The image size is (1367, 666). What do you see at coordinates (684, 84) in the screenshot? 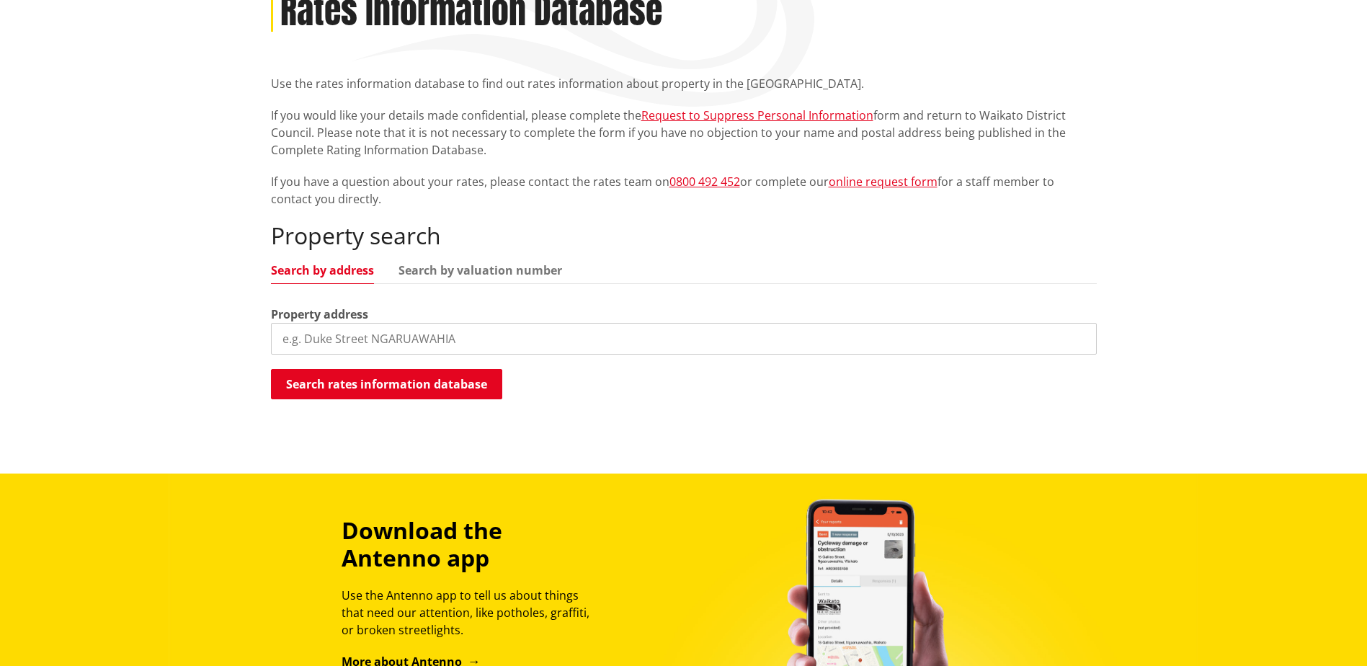
I see `p: Use the rates information database to find out rates information about property in the [GEOGRAPHI...` at bounding box center [684, 84].